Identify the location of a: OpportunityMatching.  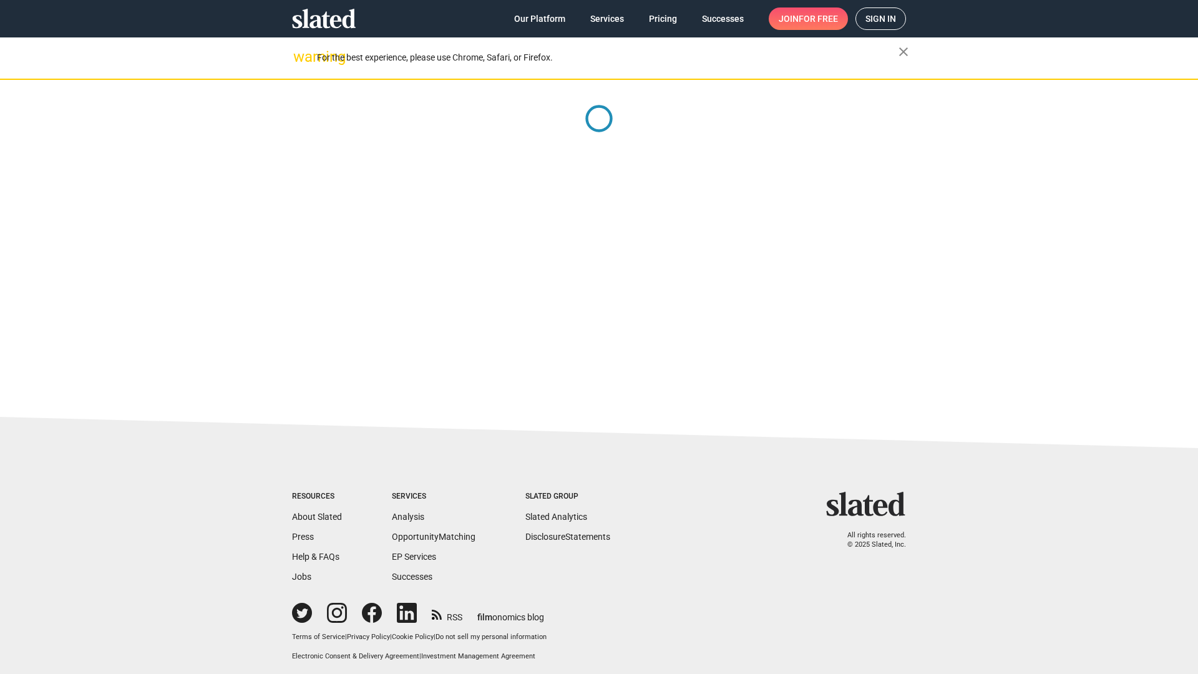
(434, 537).